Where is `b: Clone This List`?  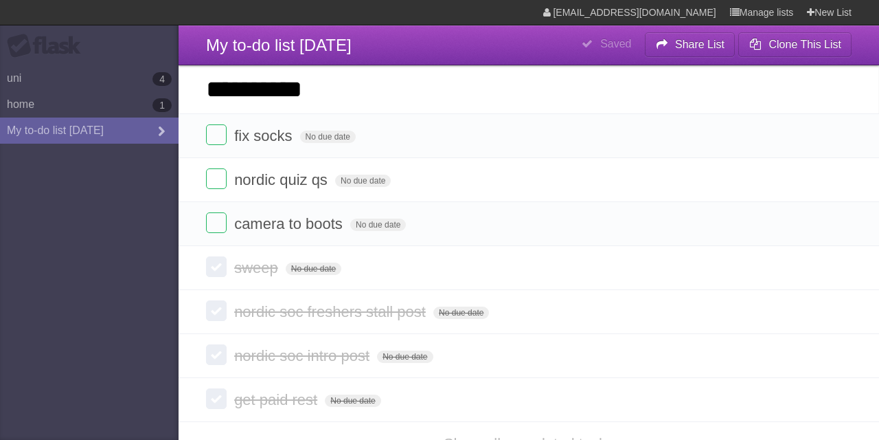 b: Clone This List is located at coordinates (805, 44).